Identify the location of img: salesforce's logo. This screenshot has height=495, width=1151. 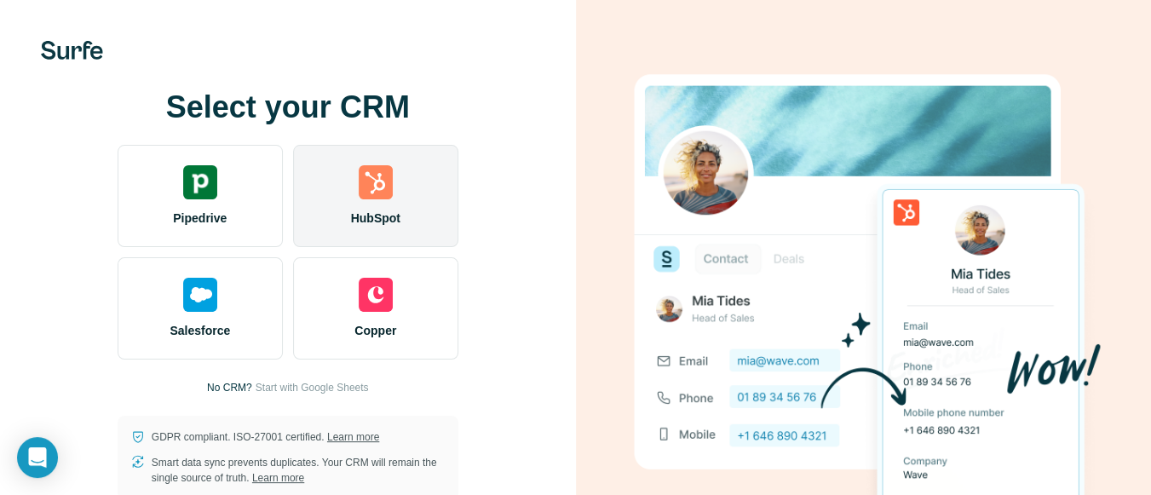
(200, 295).